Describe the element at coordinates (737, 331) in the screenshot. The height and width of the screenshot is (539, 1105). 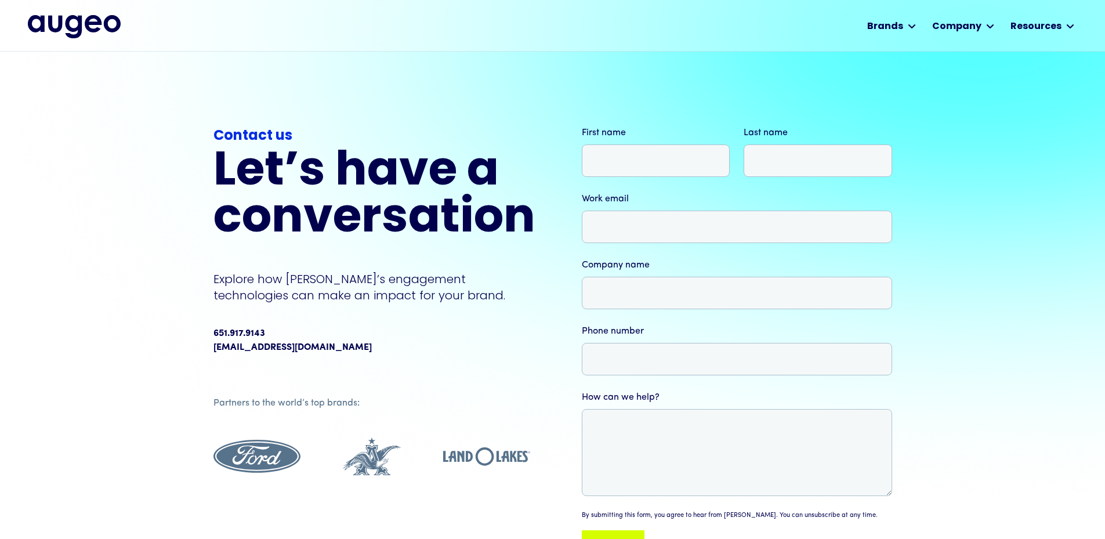
I see `label: Phone number` at that location.